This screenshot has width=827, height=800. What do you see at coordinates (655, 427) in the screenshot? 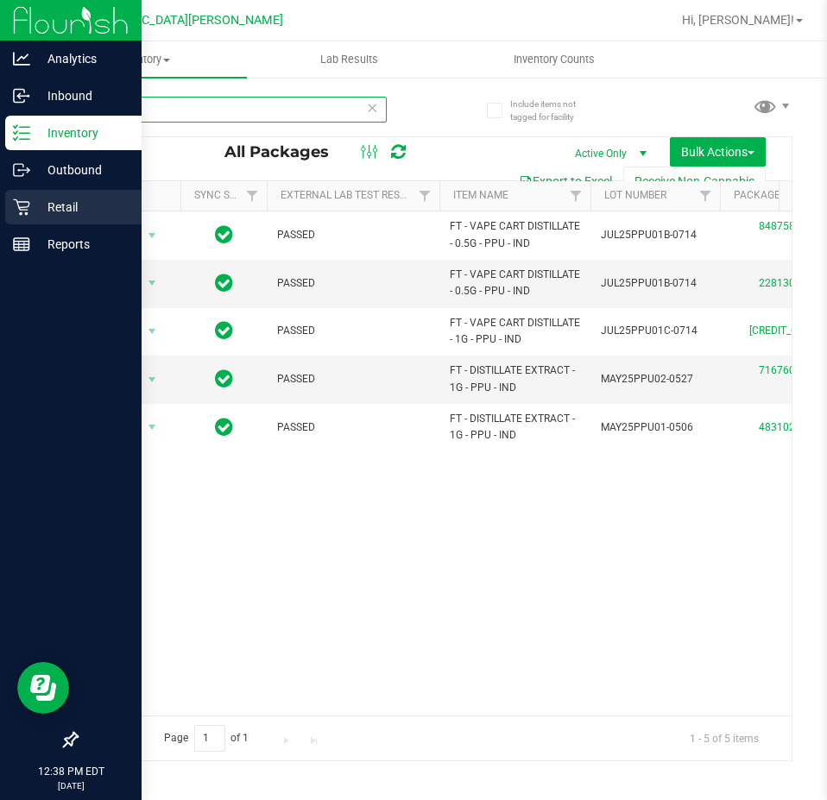
I see `span: MAY25PPU01-0506` at bounding box center [655, 427].